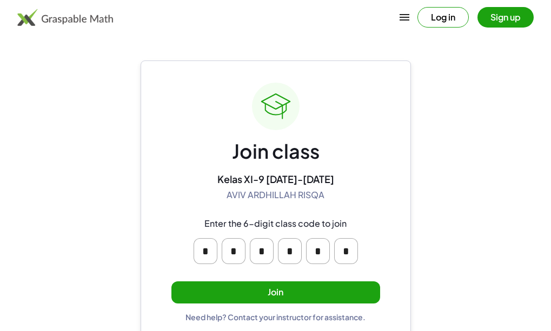 This screenshot has width=551, height=331. Describe the element at coordinates (443, 17) in the screenshot. I see `button: Log in` at that location.